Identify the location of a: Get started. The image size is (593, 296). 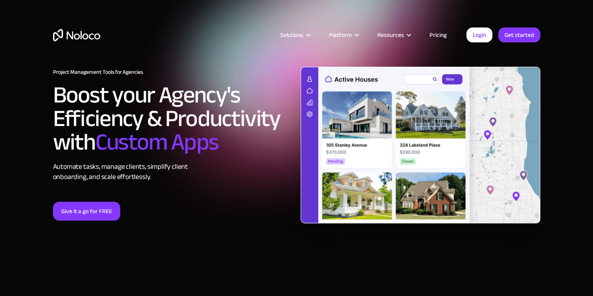
(519, 35).